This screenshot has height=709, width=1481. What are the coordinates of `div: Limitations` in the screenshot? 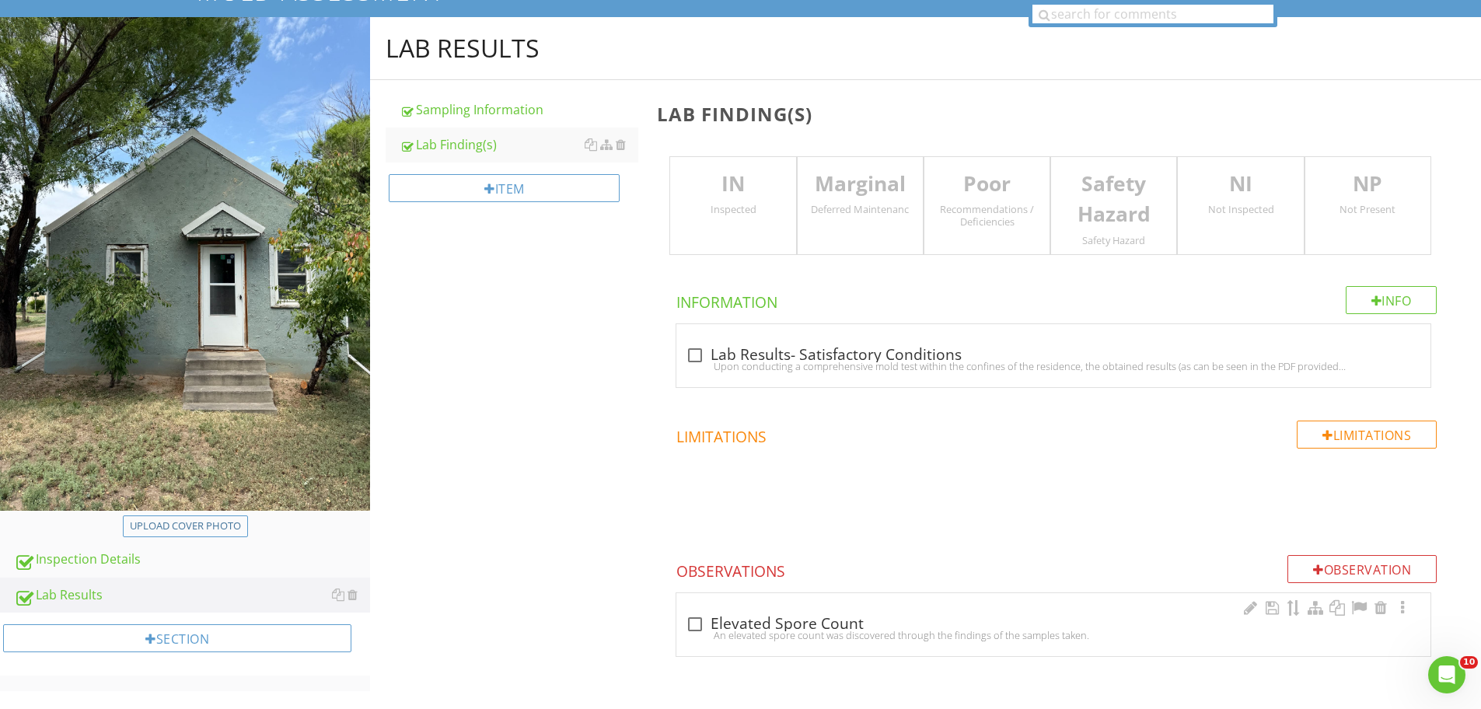 It's located at (1366, 434).